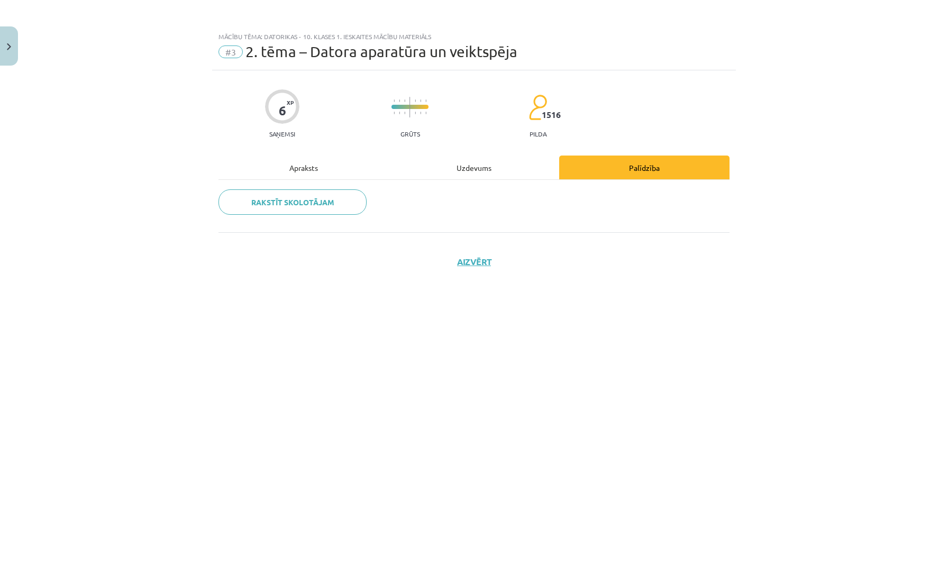 This screenshot has height=565, width=948. I want to click on button: Aizvērt, so click(474, 262).